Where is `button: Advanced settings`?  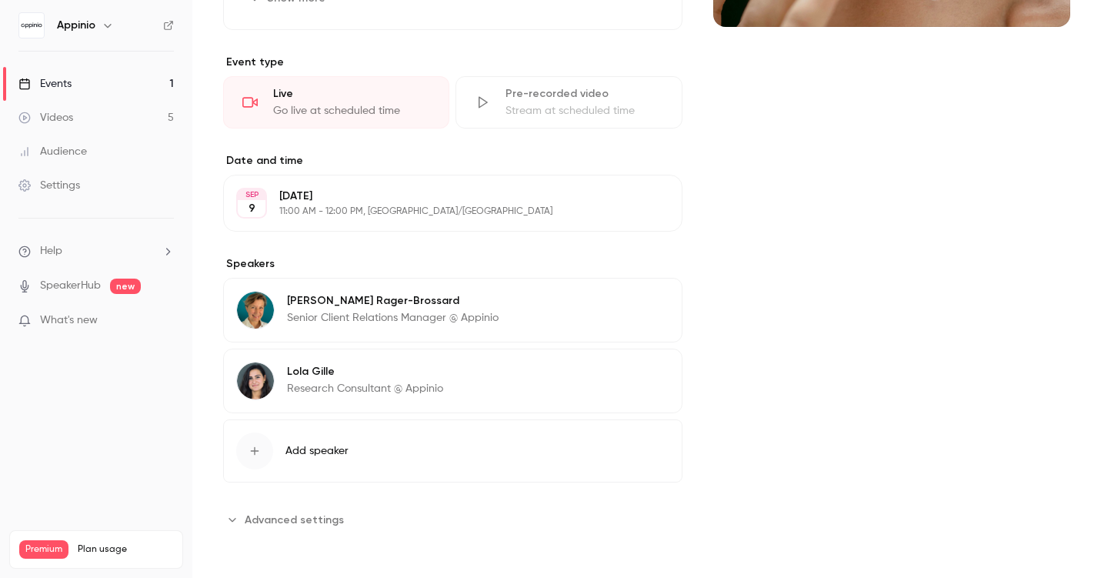
button: Advanced settings is located at coordinates (288, 519).